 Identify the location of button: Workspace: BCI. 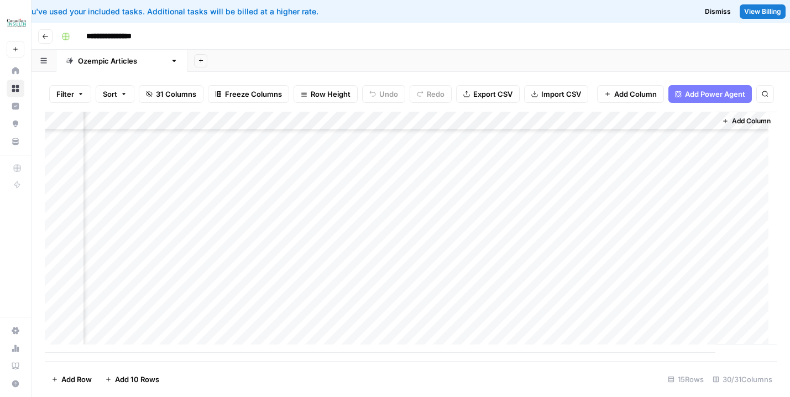
(15, 23).